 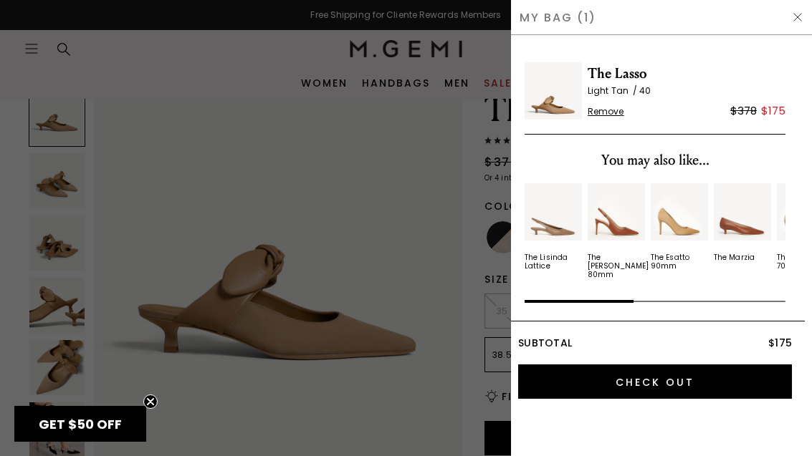 I want to click on span: $175, so click(x=780, y=343).